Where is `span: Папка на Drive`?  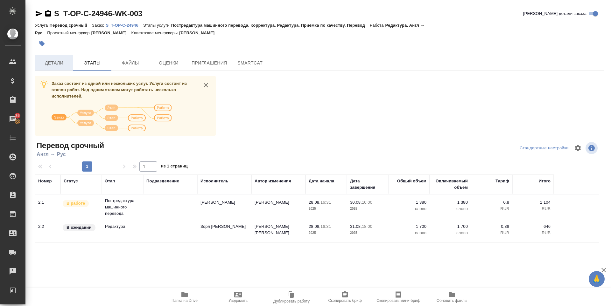 span: Папка на Drive is located at coordinates (184, 301).